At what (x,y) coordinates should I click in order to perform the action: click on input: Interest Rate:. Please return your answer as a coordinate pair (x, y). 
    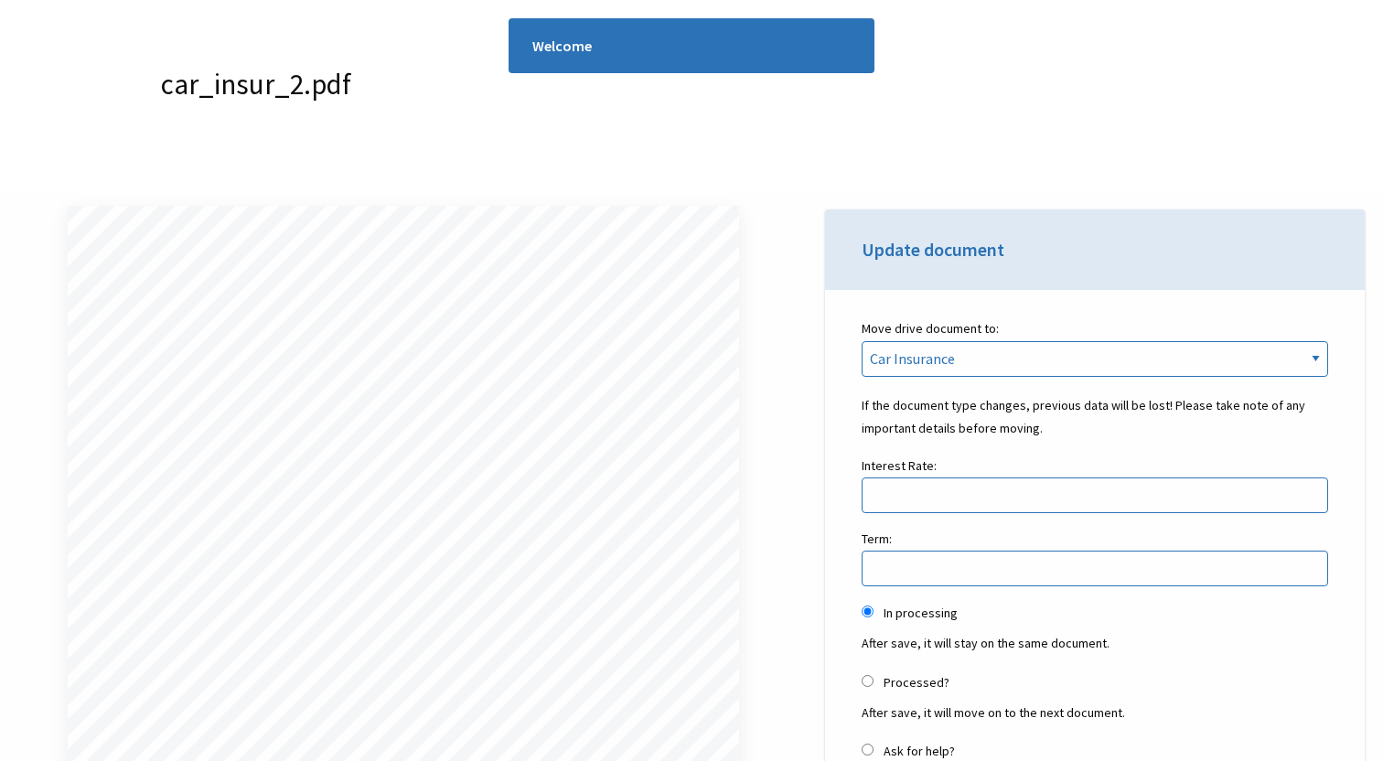
    Looking at the image, I should click on (1095, 495).